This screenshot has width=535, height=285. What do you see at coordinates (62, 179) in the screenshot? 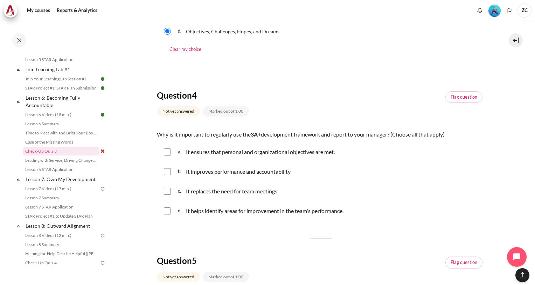
I see `a: Lesson 7: Own My Development` at bounding box center [62, 179].